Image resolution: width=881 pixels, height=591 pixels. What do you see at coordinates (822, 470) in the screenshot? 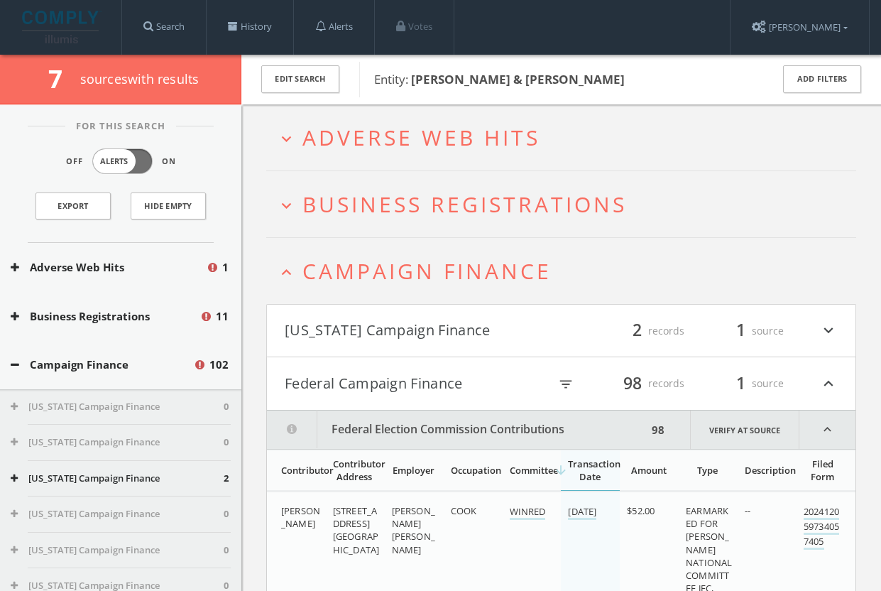
I see `div: Filed Form` at bounding box center [822, 470].